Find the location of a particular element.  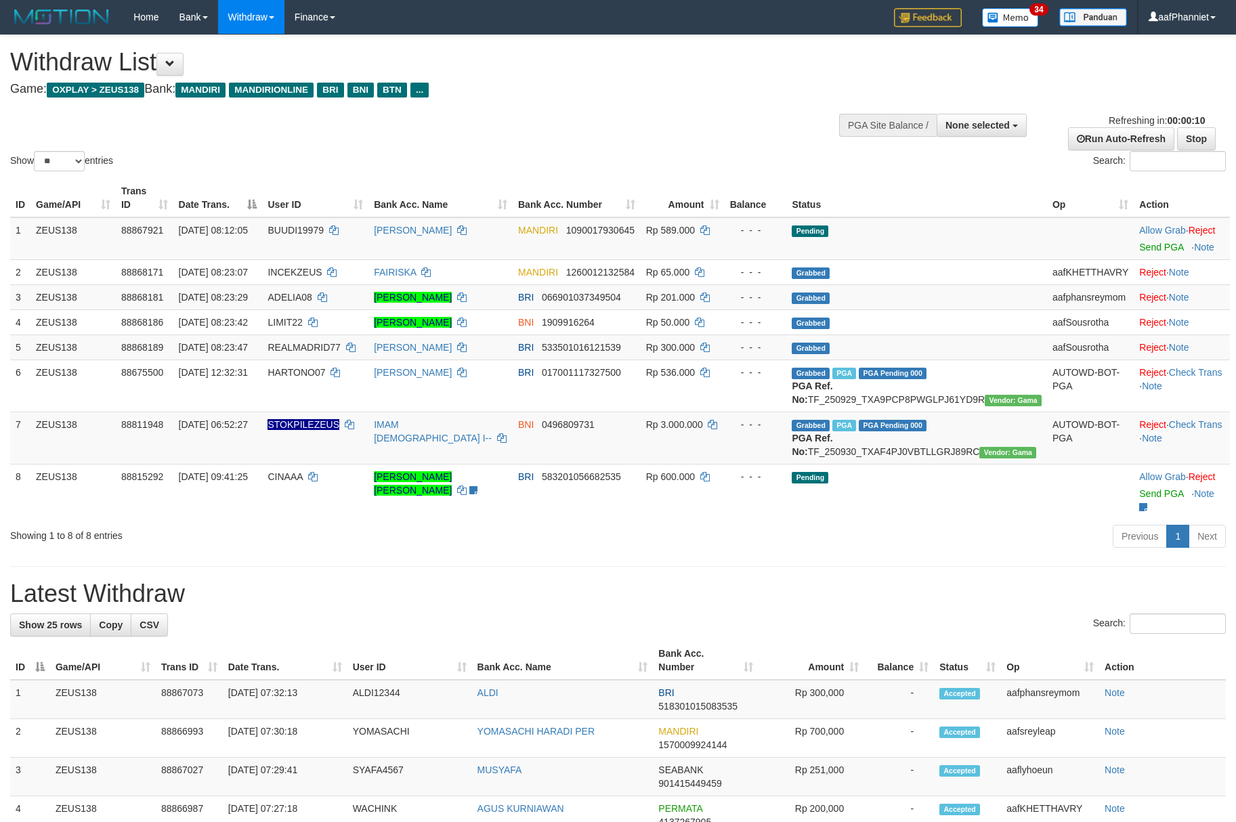

td: aaflyhoeun is located at coordinates (1049, 777).